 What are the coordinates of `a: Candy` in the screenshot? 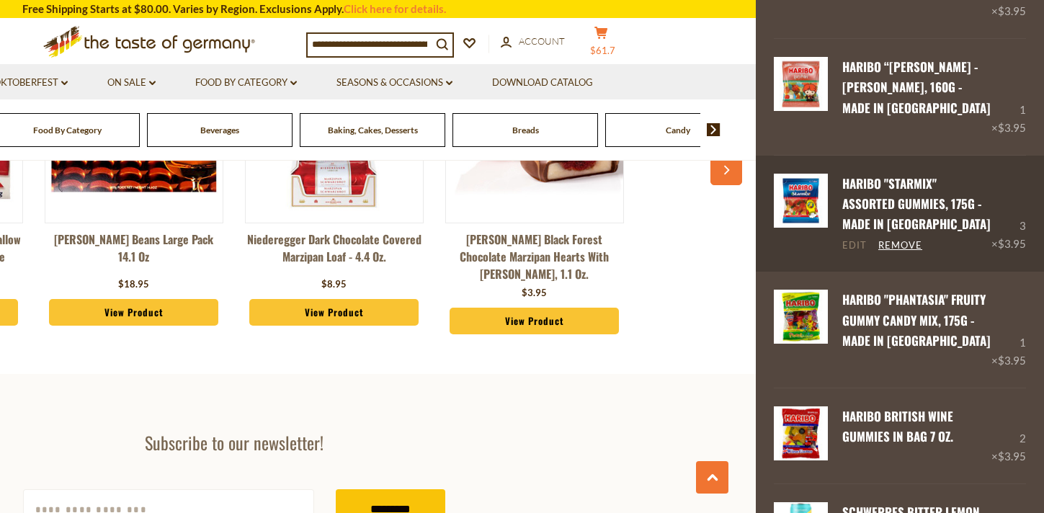 It's located at (678, 130).